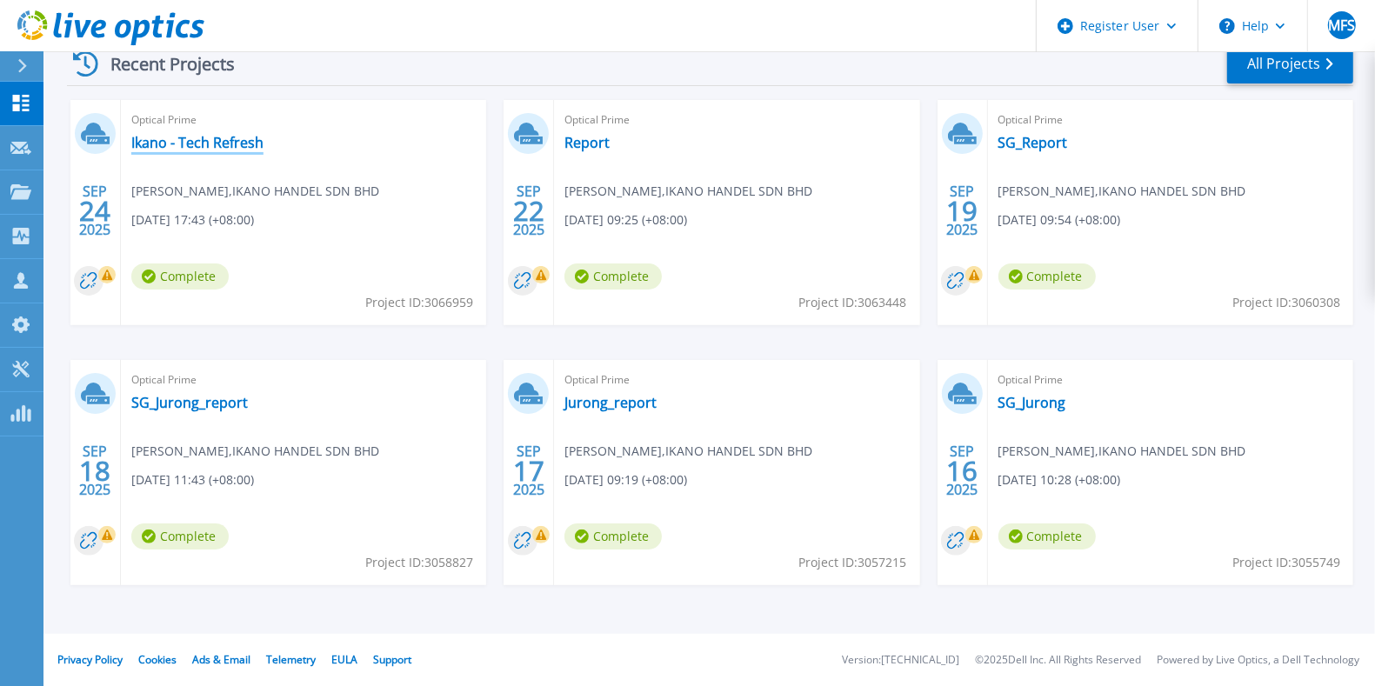 Image resolution: width=1375 pixels, height=686 pixels. Describe the element at coordinates (611, 403) in the screenshot. I see `a: Jurong_report` at that location.